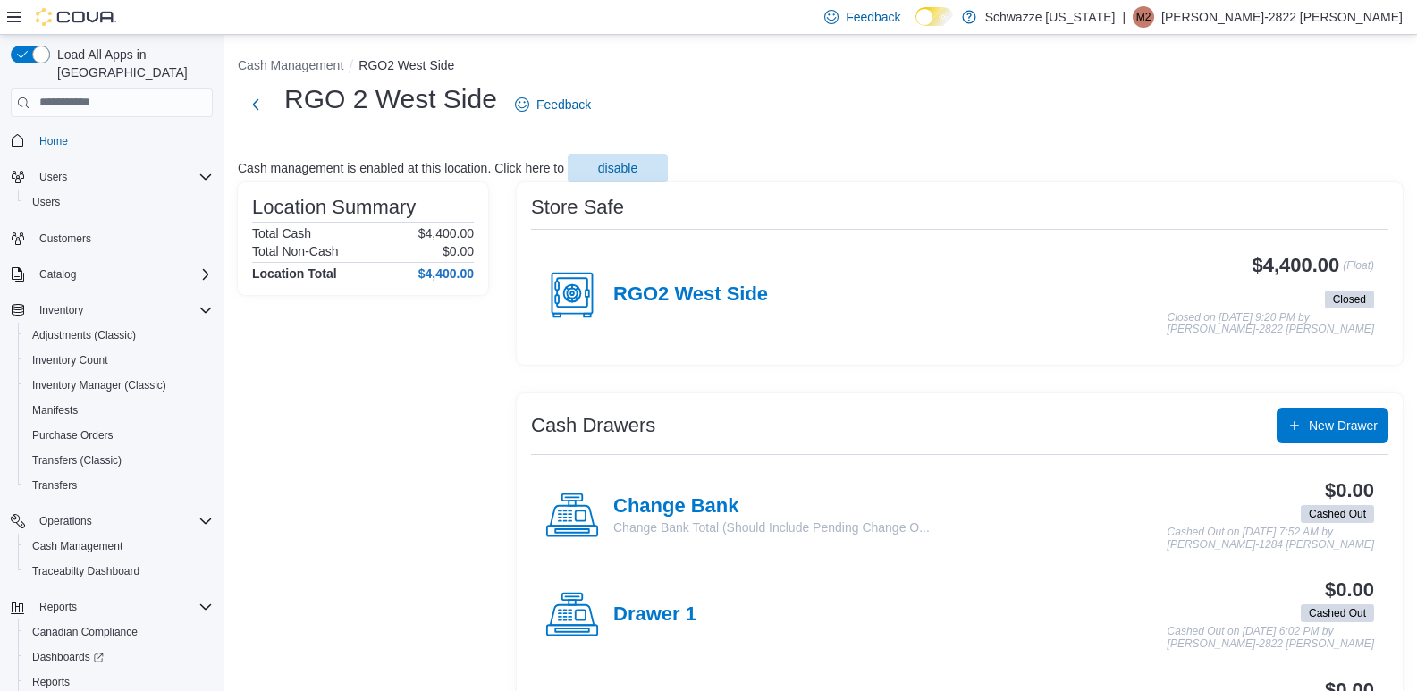 The image size is (1417, 691). I want to click on a: Home, so click(54, 141).